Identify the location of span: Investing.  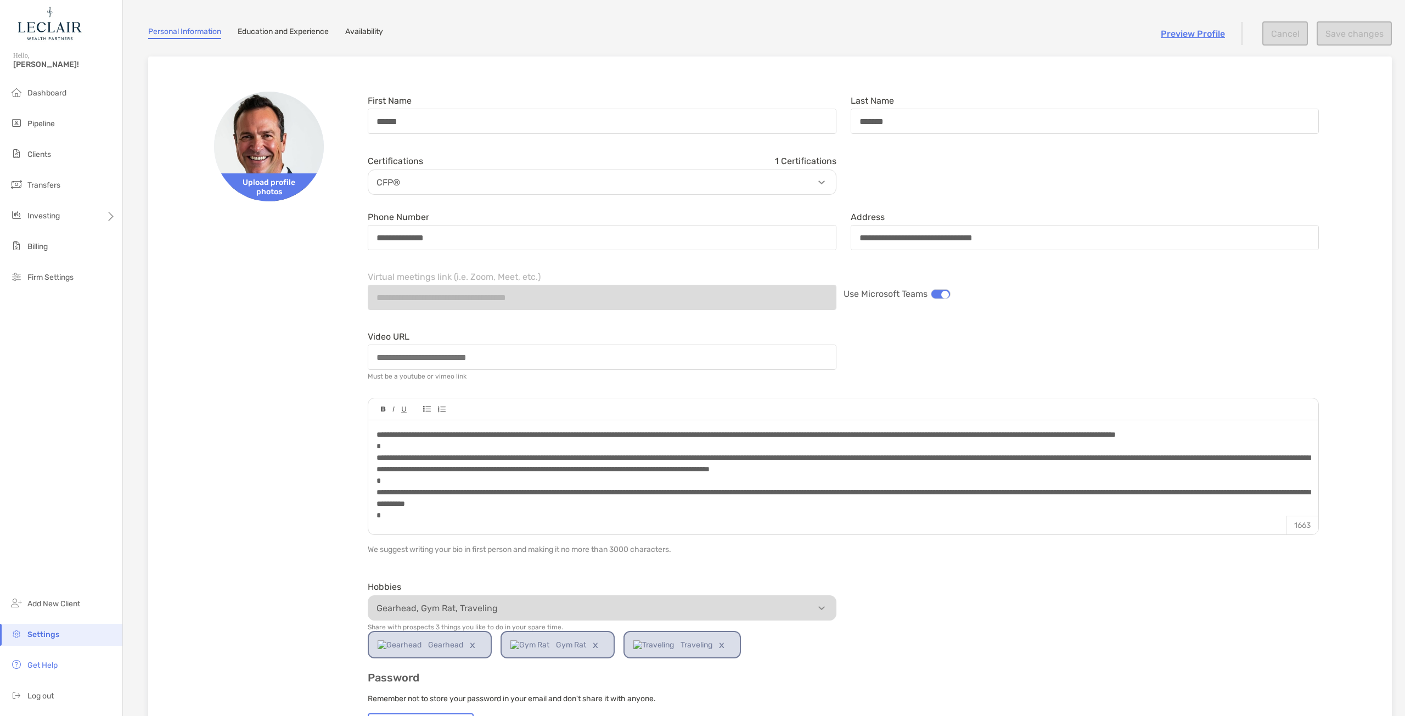
(43, 216).